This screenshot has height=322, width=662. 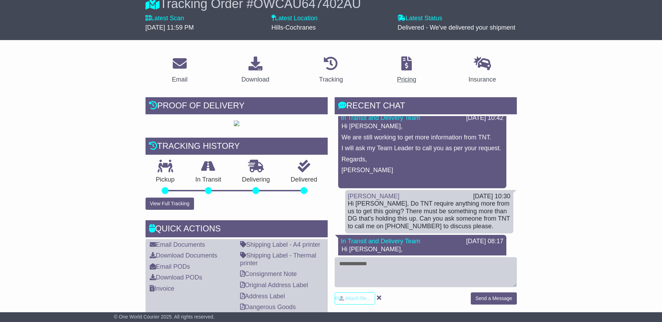 What do you see at coordinates (170, 267) in the screenshot?
I see `a: Email PODs` at bounding box center [170, 267].